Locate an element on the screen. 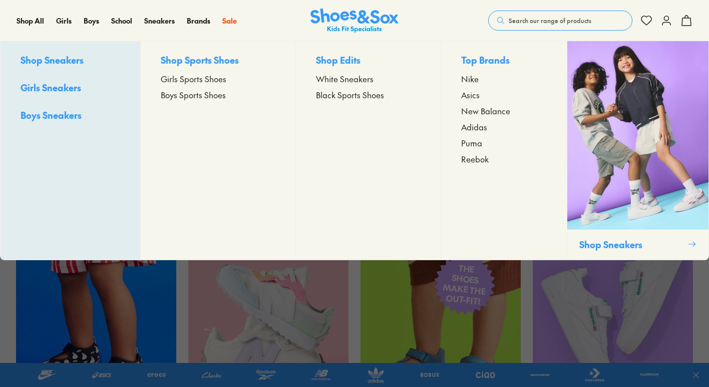 The image size is (709, 387). a: Boys Sneakers is located at coordinates (70, 116).